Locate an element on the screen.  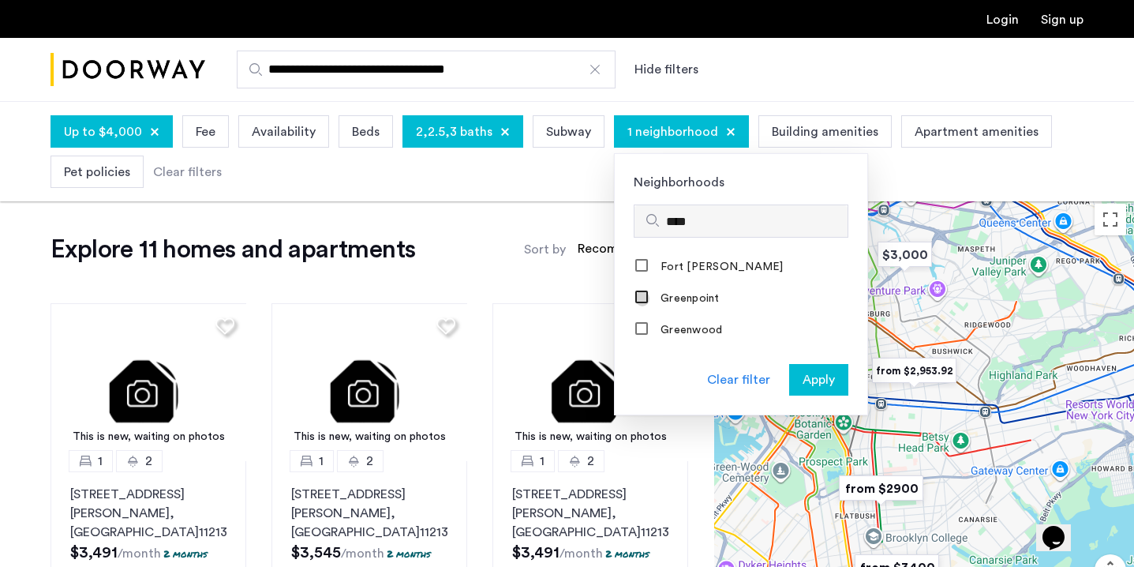
span: Apartment amenities is located at coordinates (976, 132).